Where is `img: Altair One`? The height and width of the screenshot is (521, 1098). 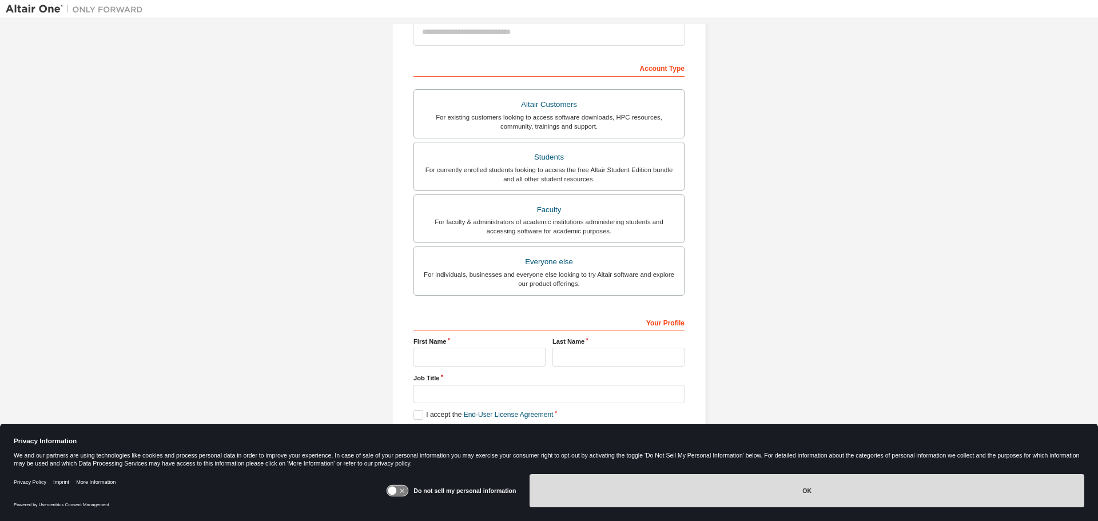 img: Altair One is located at coordinates (77, 9).